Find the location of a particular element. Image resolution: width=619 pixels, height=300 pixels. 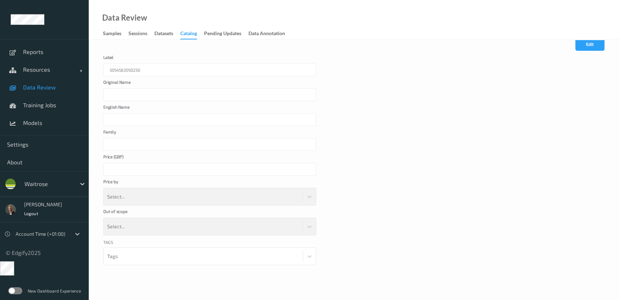

label: English Name is located at coordinates (139, 109).